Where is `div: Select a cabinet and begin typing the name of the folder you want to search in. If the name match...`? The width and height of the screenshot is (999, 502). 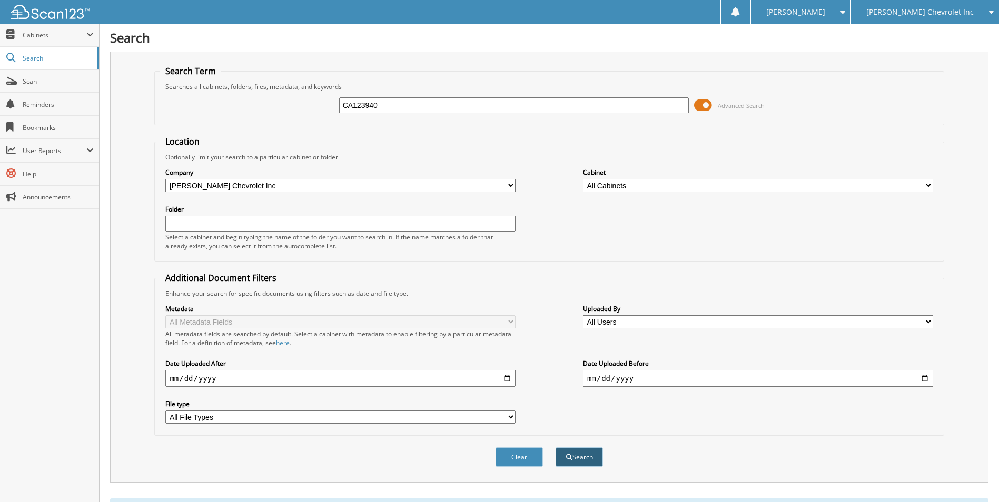 div: Select a cabinet and begin typing the name of the folder you want to search in. If the name match... is located at coordinates (340, 242).